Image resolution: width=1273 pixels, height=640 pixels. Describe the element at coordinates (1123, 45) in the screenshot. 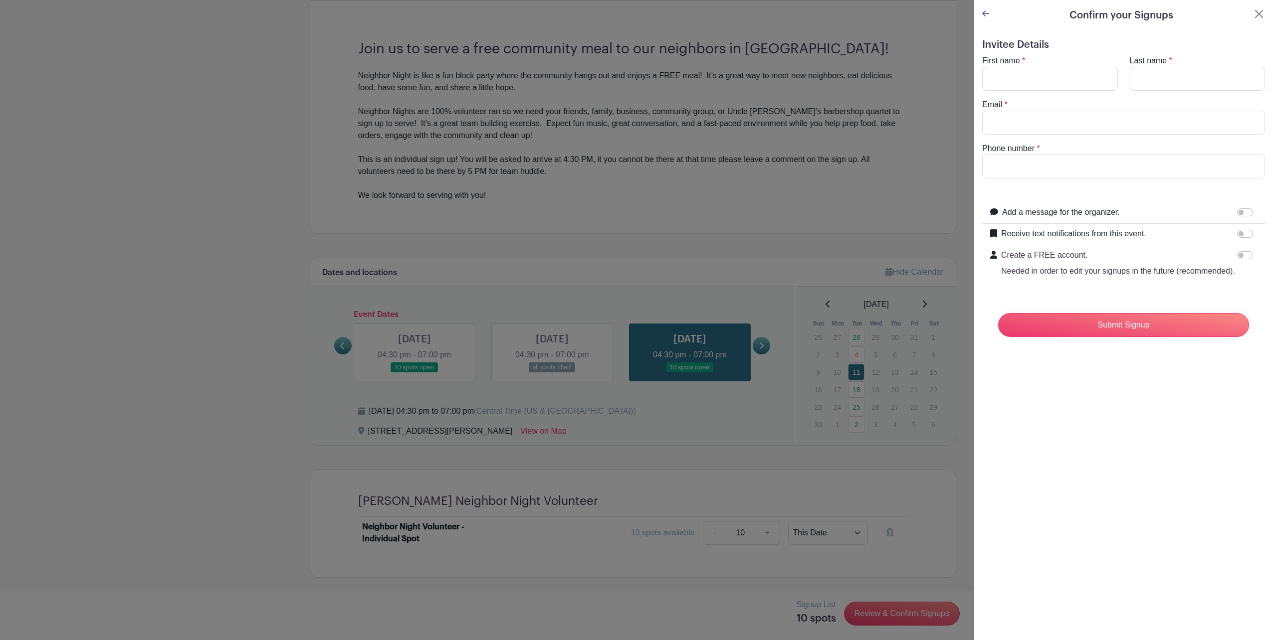

I see `h5: Invitee Details` at that location.